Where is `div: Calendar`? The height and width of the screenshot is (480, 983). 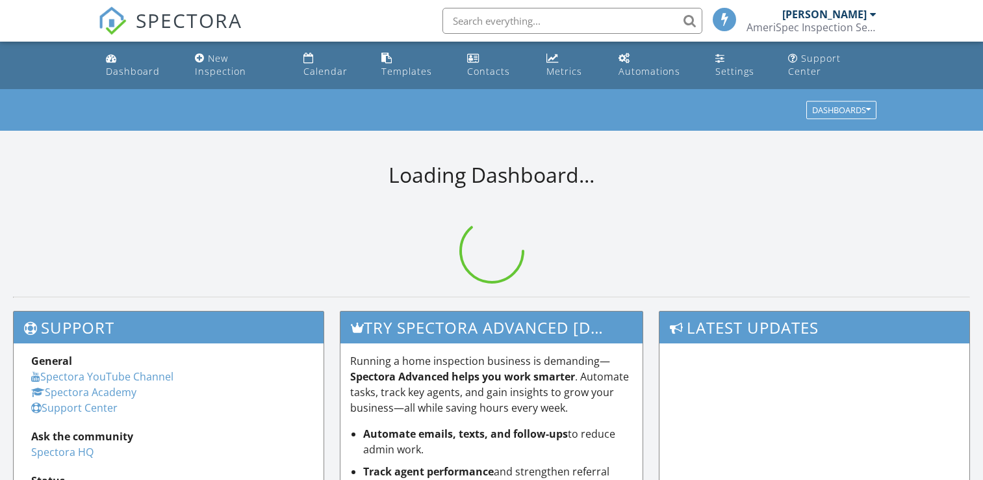 div: Calendar is located at coordinates (326, 71).